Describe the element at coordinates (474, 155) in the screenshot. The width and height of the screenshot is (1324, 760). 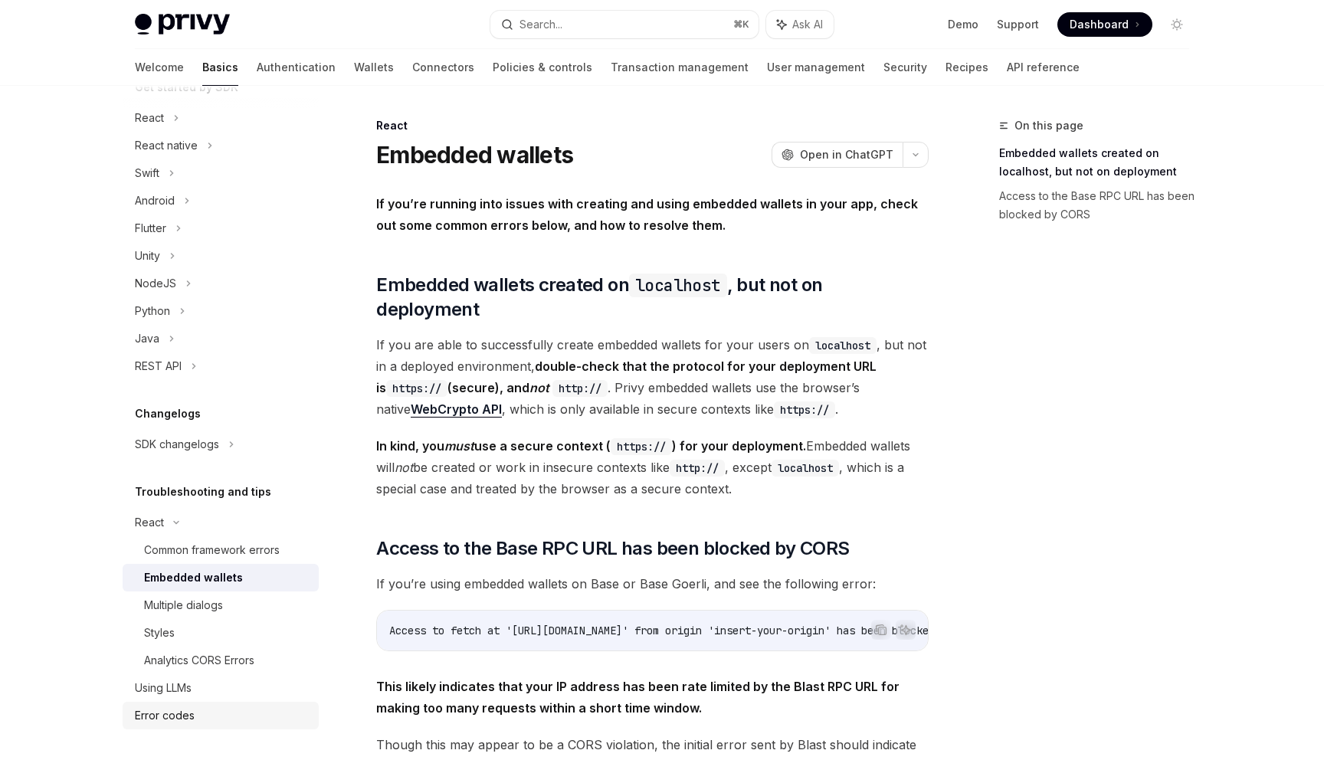
I see `h1: Embedded wallets` at that location.